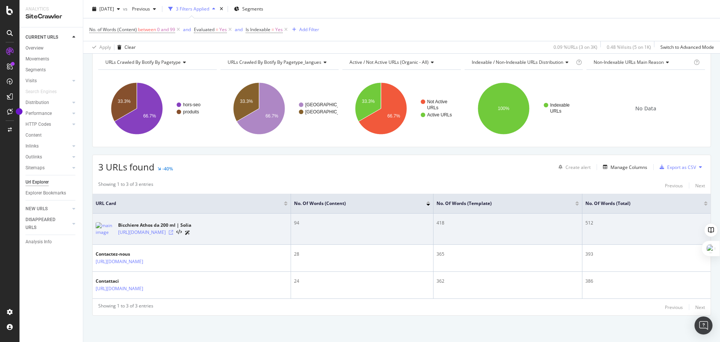  Describe the element at coordinates (192, 105) in the screenshot. I see `text: hors-seo` at that location.